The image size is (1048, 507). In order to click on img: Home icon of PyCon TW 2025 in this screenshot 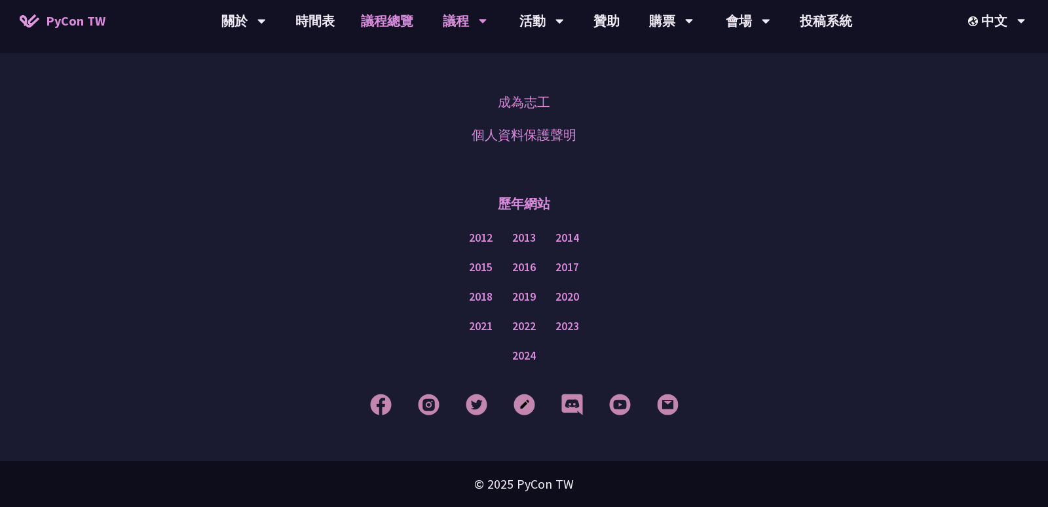, I will do `click(29, 21)`.